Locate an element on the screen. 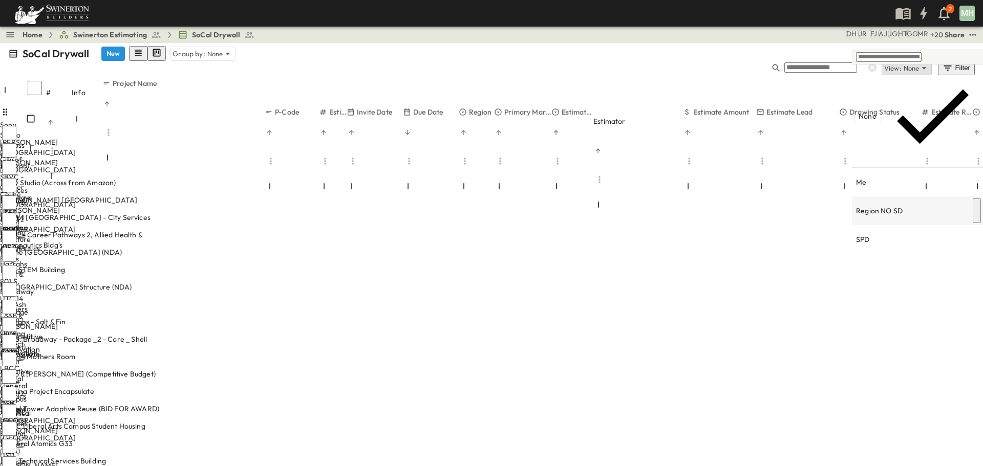 The image size is (983, 466). img: 6c363589ada0b36f064d841b69d3a419a338230e66bb0a533688fa5cc3e9e735.png is located at coordinates (52, 13).